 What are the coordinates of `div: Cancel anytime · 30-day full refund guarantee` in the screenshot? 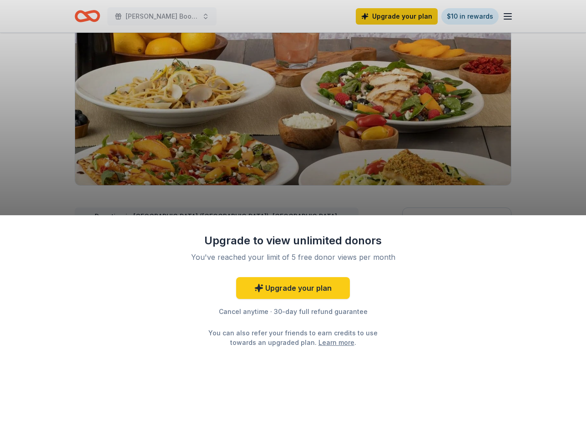 It's located at (293, 312).